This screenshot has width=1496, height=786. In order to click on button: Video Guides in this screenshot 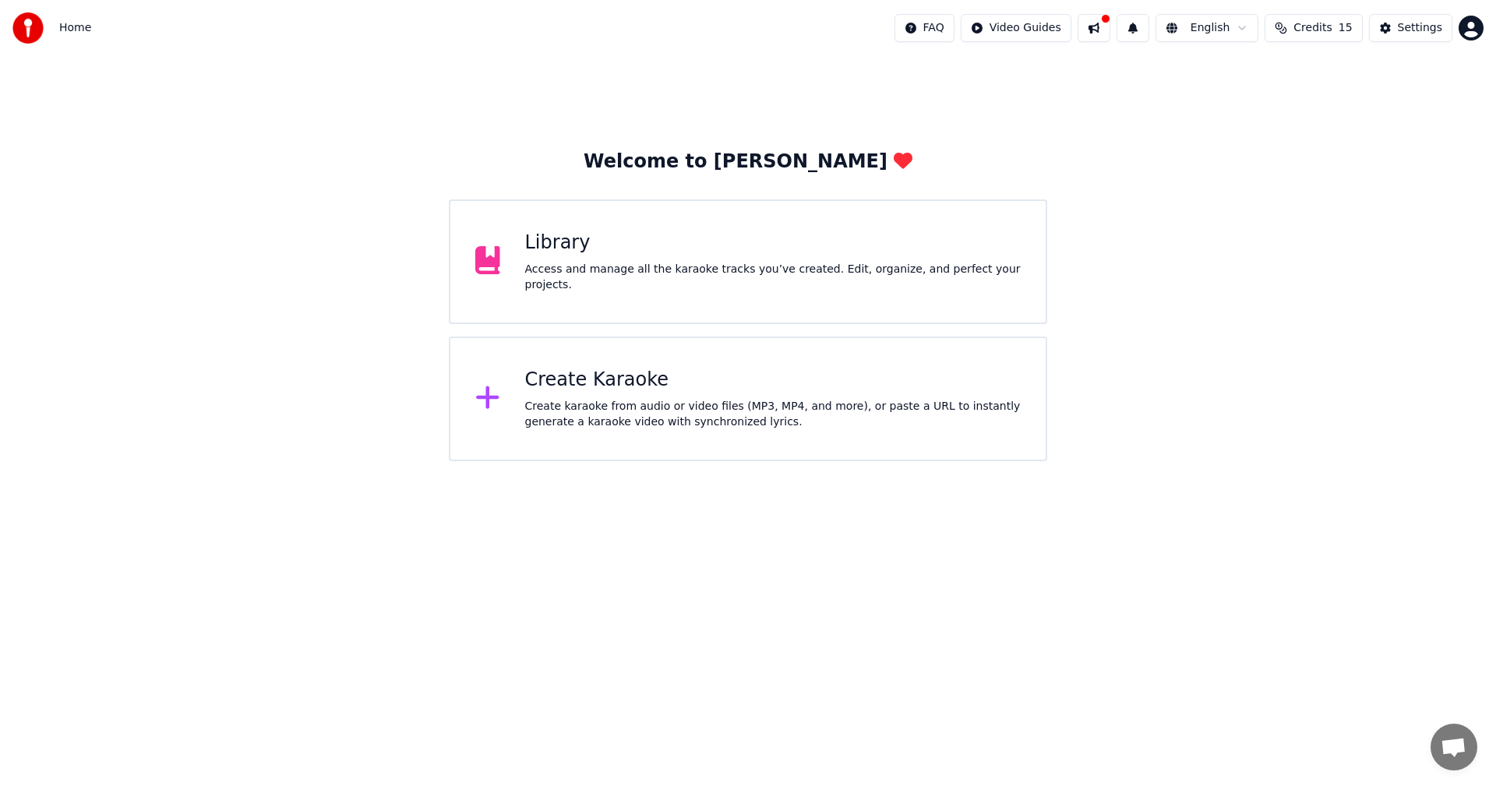, I will do `click(1016, 28)`.